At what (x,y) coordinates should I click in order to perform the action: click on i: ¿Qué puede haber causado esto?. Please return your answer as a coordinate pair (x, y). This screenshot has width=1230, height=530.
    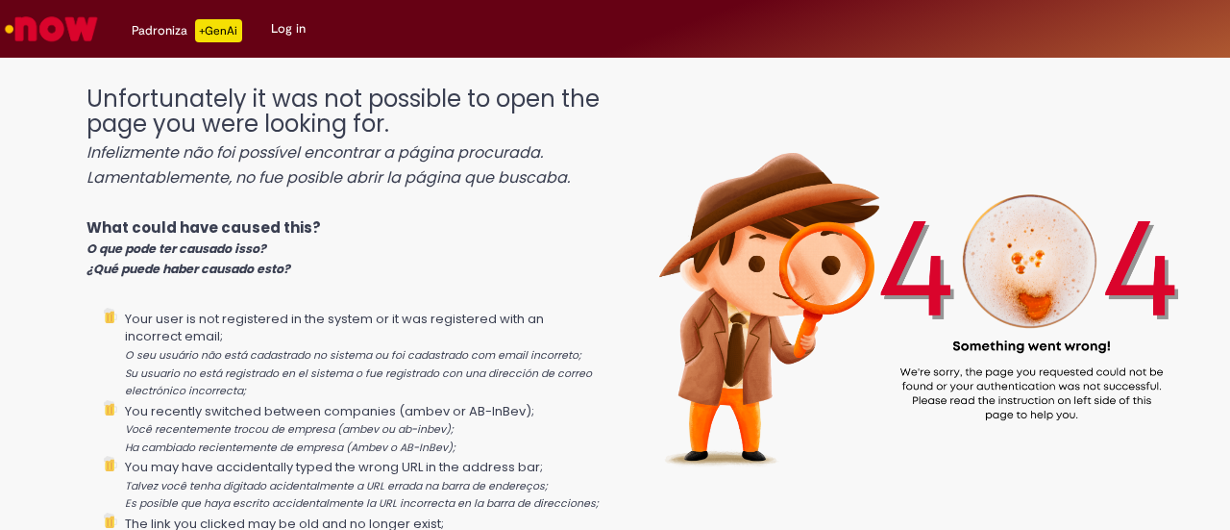
    Looking at the image, I should click on (188, 268).